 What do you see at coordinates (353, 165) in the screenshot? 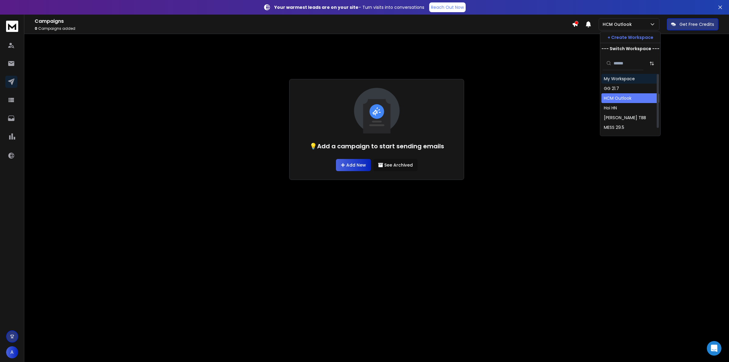
I see `a: Add New` at bounding box center [353, 165].